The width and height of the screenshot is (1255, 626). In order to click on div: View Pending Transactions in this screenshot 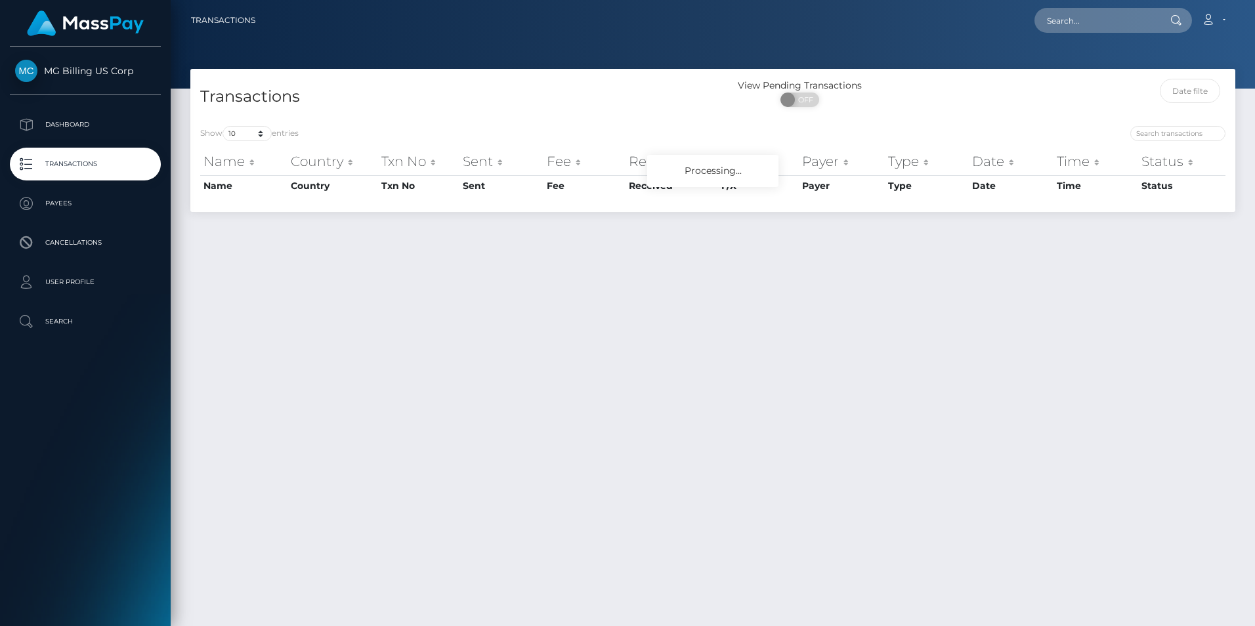, I will do `click(800, 85)`.